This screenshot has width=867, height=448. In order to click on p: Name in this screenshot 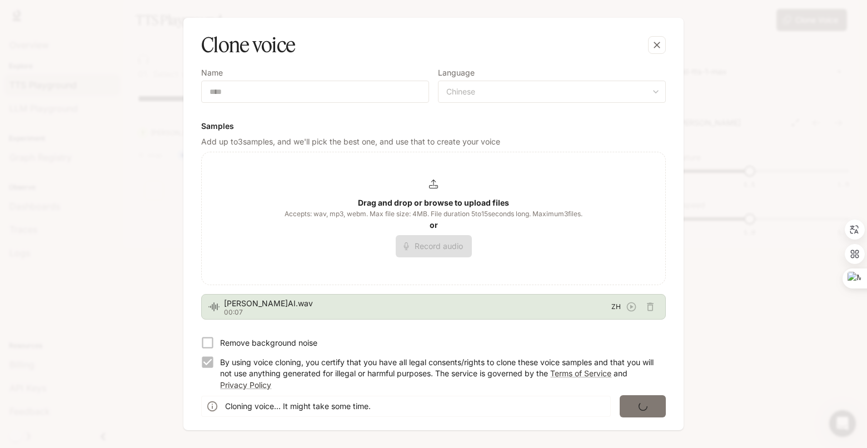, I will do `click(212, 73)`.